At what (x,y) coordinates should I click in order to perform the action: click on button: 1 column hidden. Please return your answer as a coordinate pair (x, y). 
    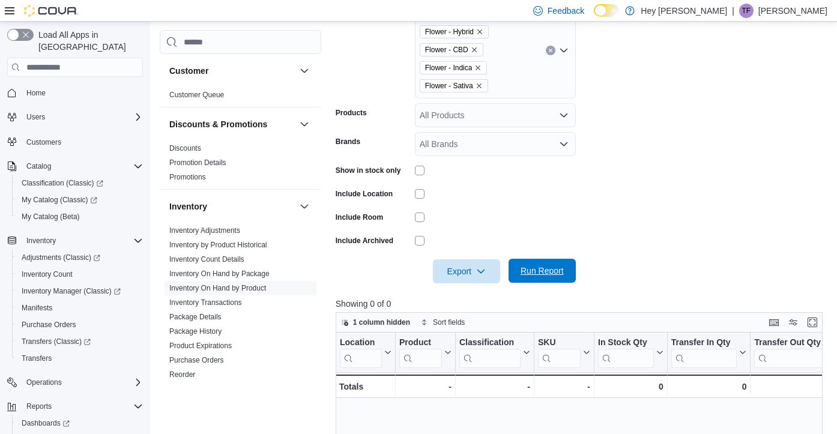
    Looking at the image, I should click on (375, 322).